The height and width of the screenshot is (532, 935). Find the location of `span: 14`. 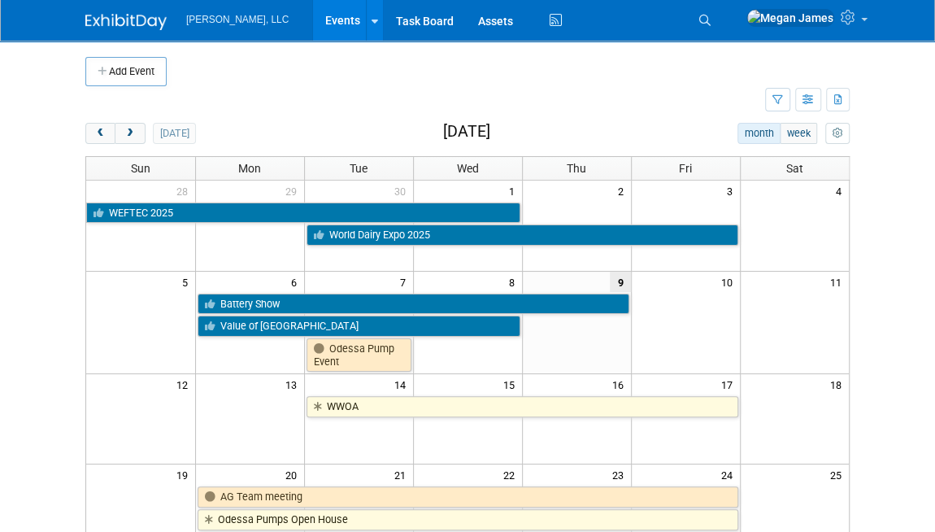

span: 14 is located at coordinates (403, 384).